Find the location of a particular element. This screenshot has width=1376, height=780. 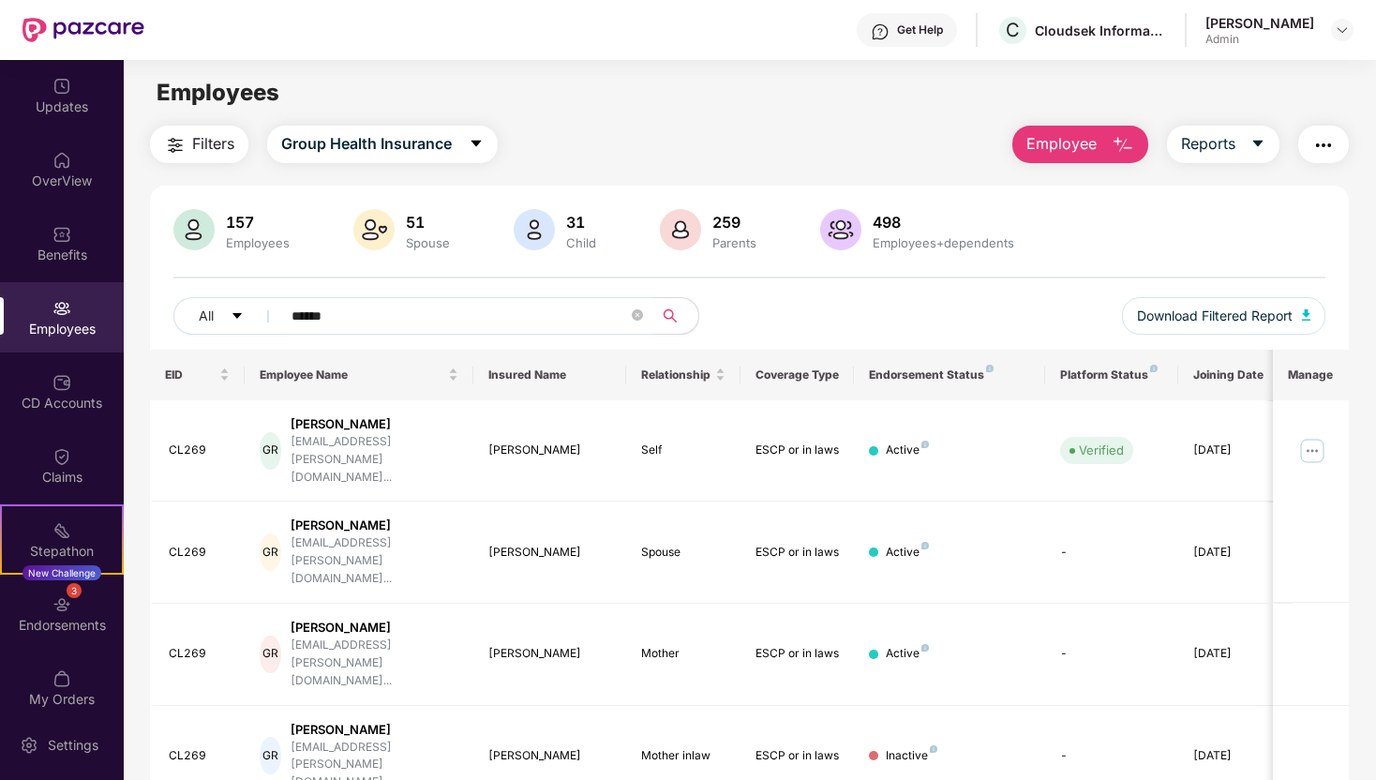

img: manageButton is located at coordinates (1312, 451).